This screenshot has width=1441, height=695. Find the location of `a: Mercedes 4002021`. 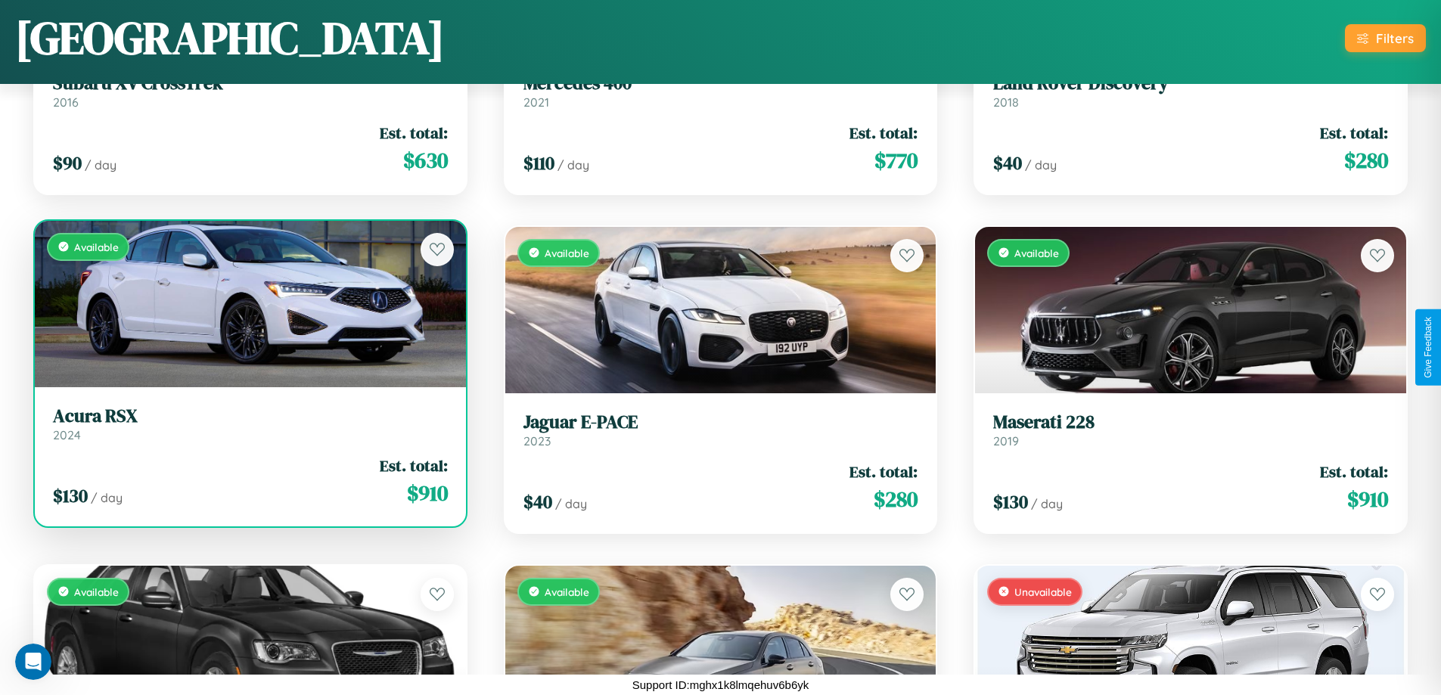

a: Mercedes 4002021 is located at coordinates (721, 91).